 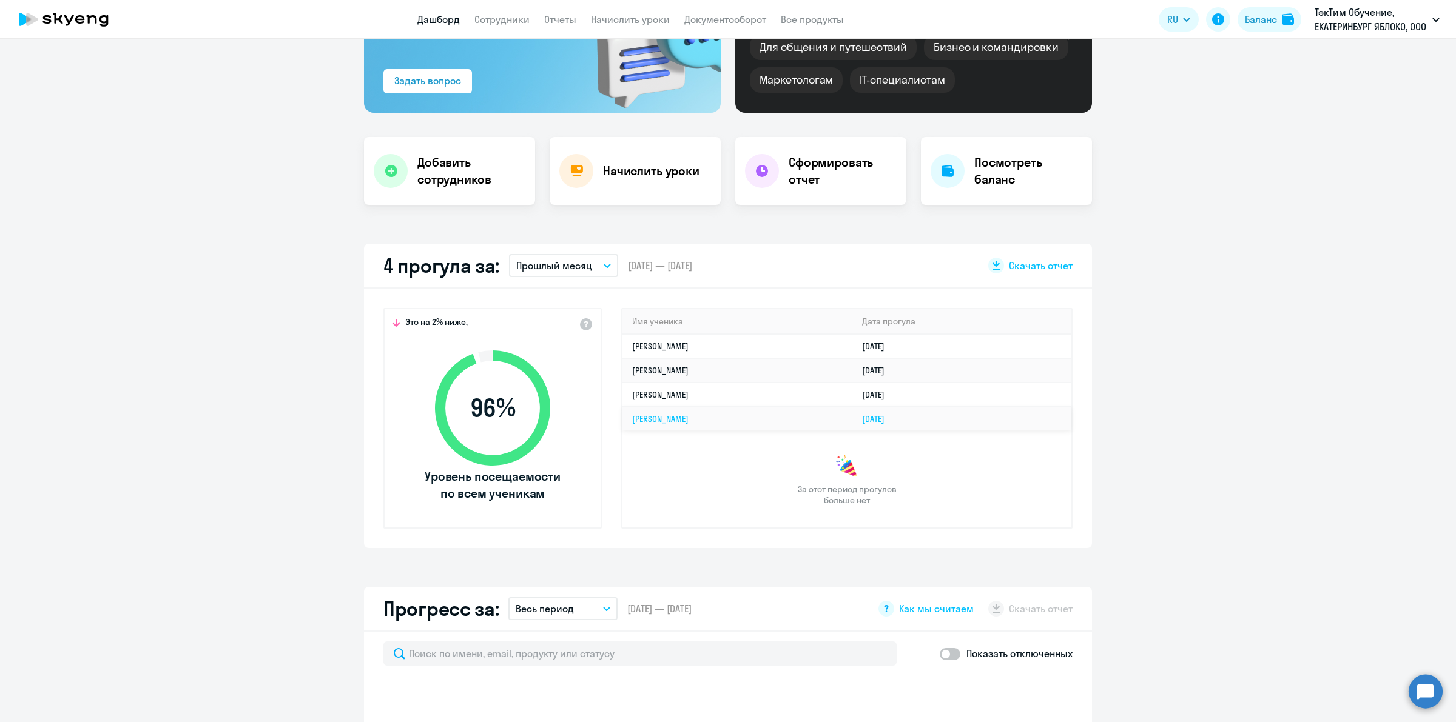 I want to click on h2: Прогресс за:, so click(x=441, y=609).